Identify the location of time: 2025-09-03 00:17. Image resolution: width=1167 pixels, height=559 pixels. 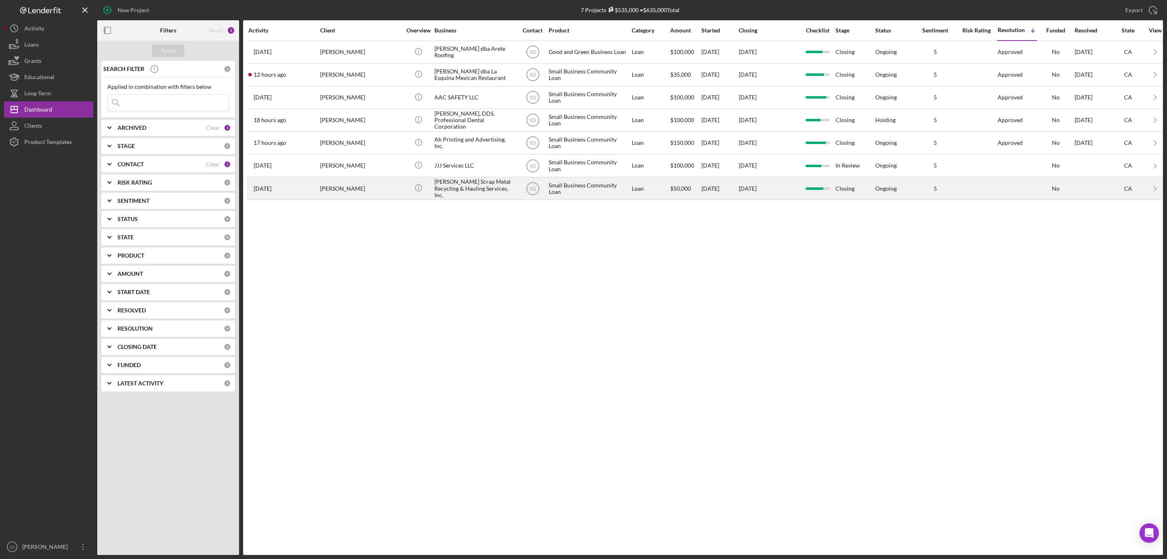
(263, 165).